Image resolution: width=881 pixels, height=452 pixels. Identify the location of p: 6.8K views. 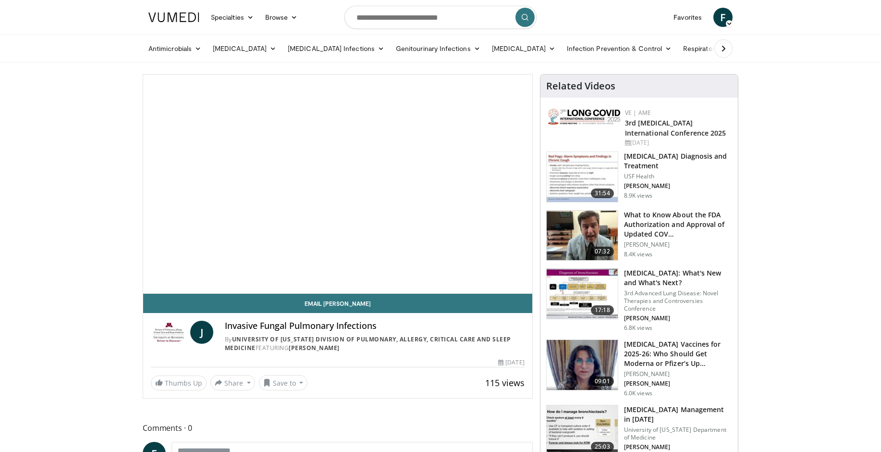
(638, 328).